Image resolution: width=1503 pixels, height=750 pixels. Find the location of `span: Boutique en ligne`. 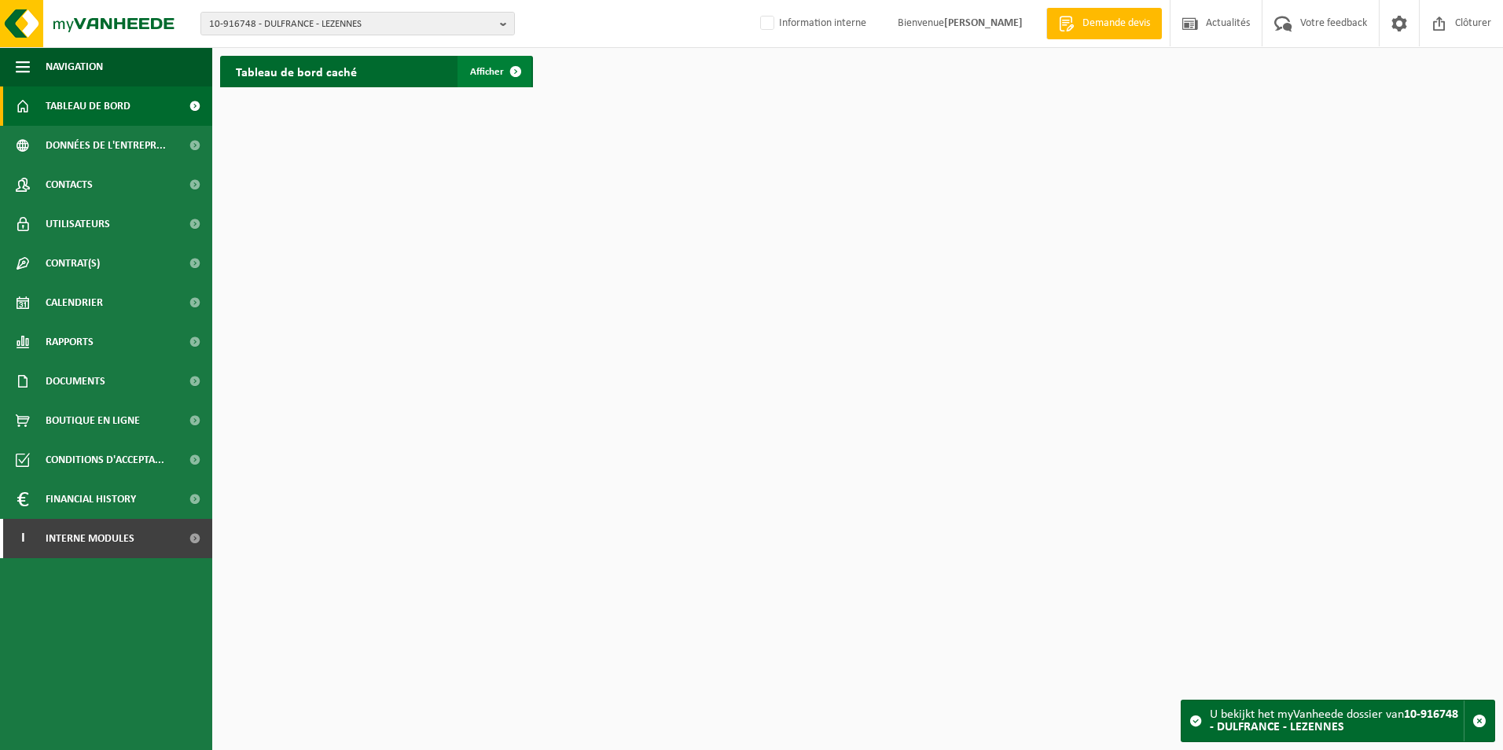

span: Boutique en ligne is located at coordinates (93, 421).